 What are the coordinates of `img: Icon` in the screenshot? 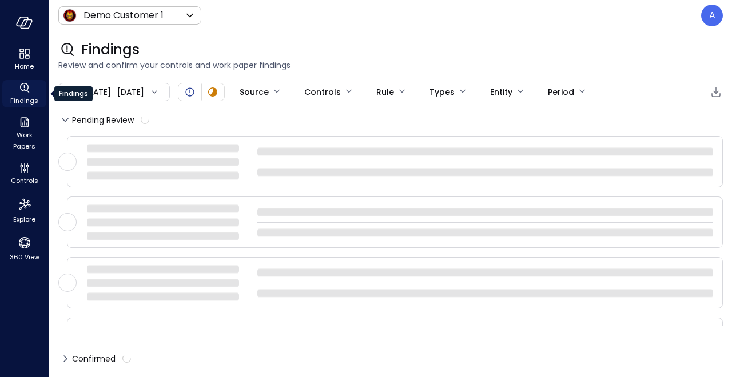 It's located at (70, 15).